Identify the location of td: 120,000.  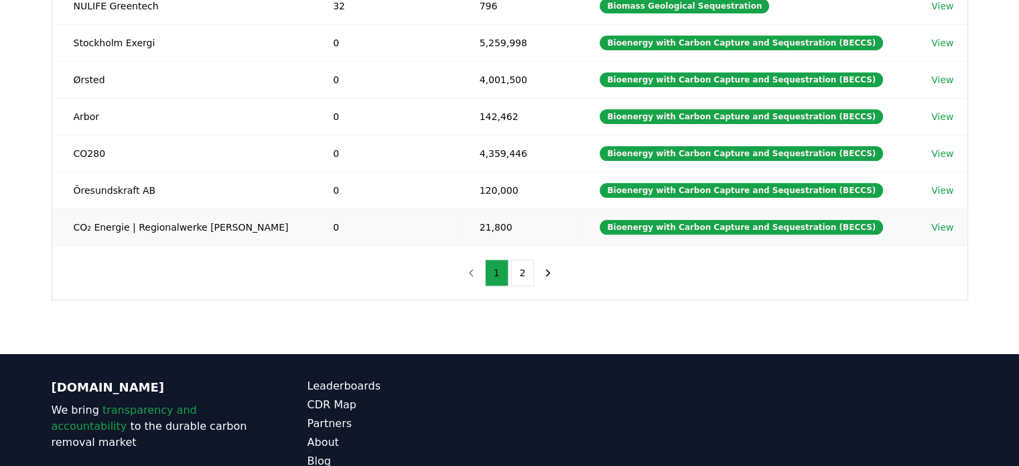
(518, 190).